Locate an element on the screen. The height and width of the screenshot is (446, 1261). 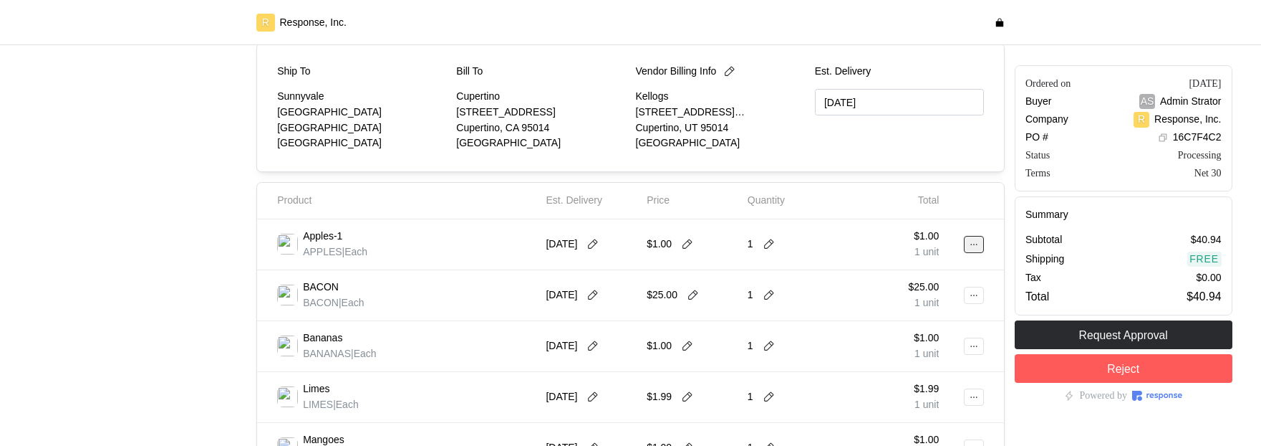
p: Reject is located at coordinates (1123, 368).